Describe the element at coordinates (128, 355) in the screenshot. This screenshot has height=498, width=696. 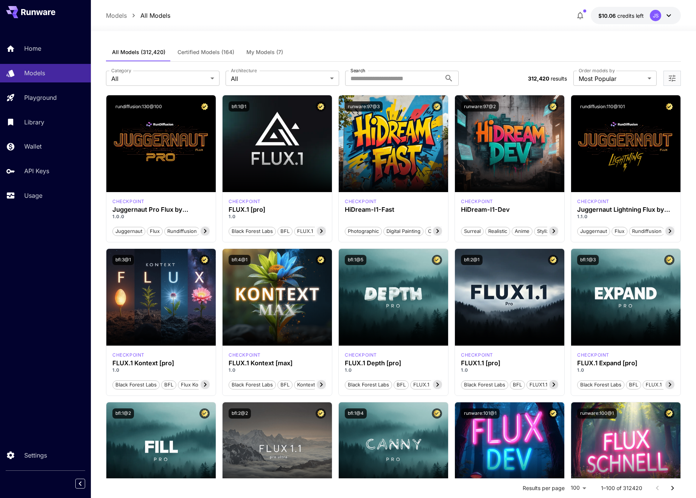
I see `div: FLUX.1 Kontext [pro]` at that location.